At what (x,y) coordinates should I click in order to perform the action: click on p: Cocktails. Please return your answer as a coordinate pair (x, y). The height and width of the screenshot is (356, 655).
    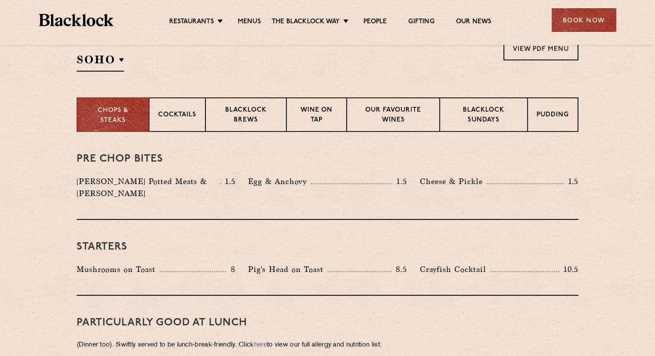
    Looking at the image, I should click on (177, 115).